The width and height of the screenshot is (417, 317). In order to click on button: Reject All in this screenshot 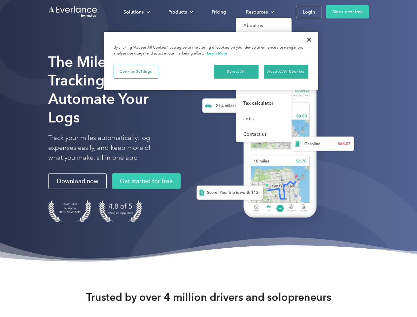, I will do `click(236, 72)`.